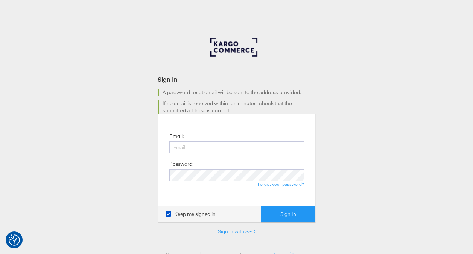 The height and width of the screenshot is (254, 473). I want to click on div: A password reset email will be sent to the address provided., so click(237, 92).